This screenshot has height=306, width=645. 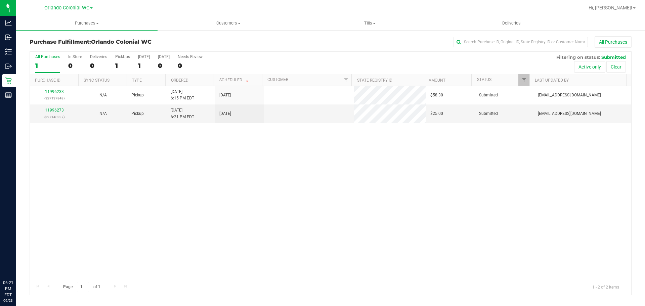 I want to click on a: Sync Status, so click(x=96, y=80).